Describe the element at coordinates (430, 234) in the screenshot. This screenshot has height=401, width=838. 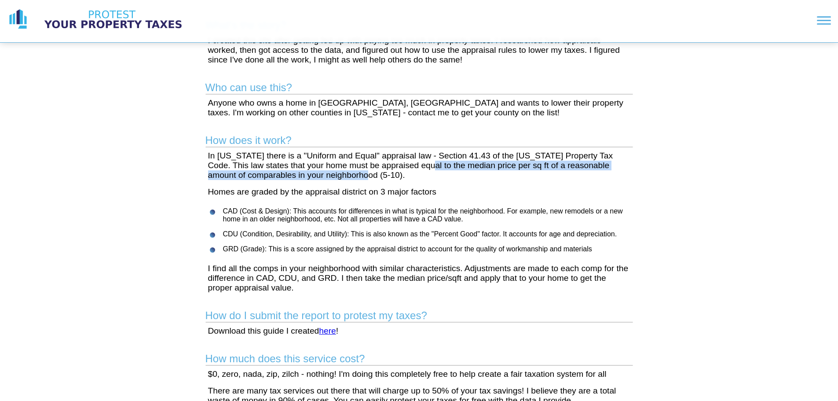
I see `li: CDU (Condition, Desirability, and Utility): This is also known as the "Percent Good" factor. It a...` at that location.